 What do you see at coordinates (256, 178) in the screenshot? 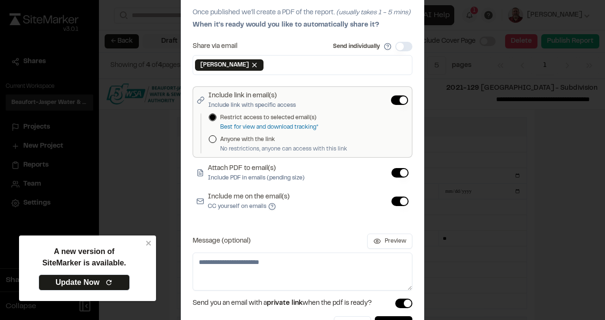
I see `p: Include PDF in emails (pending size)` at bounding box center [256, 178].